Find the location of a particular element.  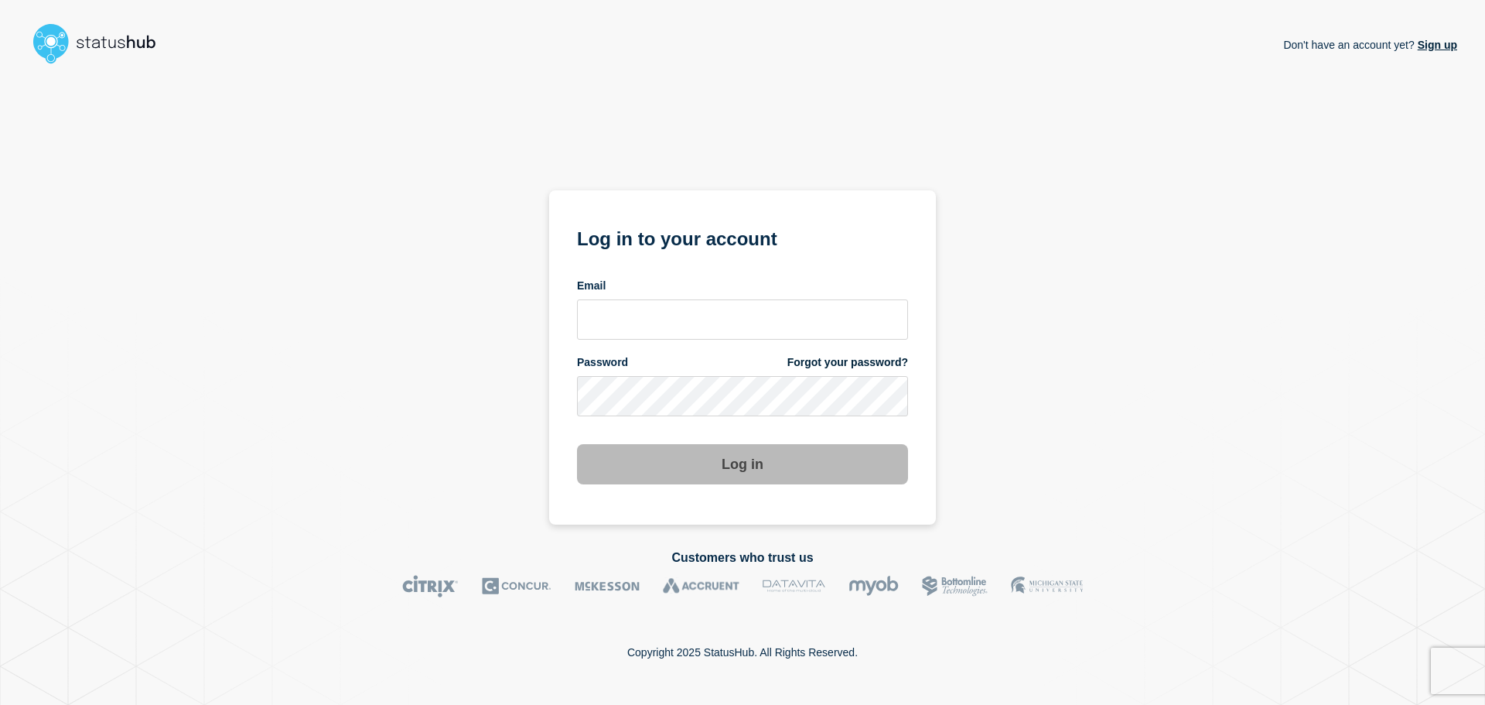

h1: Log in to your account is located at coordinates (743, 237).